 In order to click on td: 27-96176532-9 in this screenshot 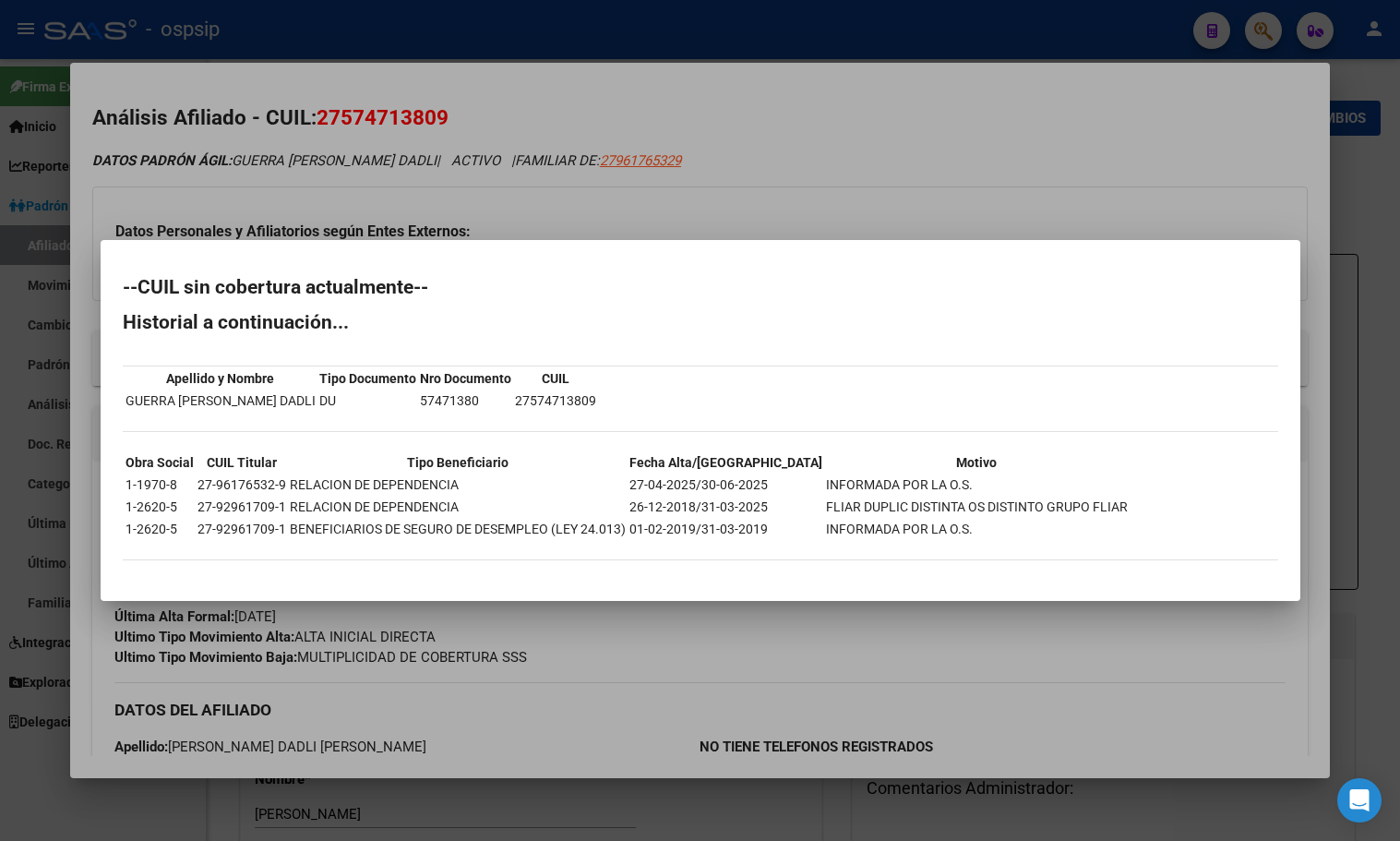, I will do `click(242, 484)`.